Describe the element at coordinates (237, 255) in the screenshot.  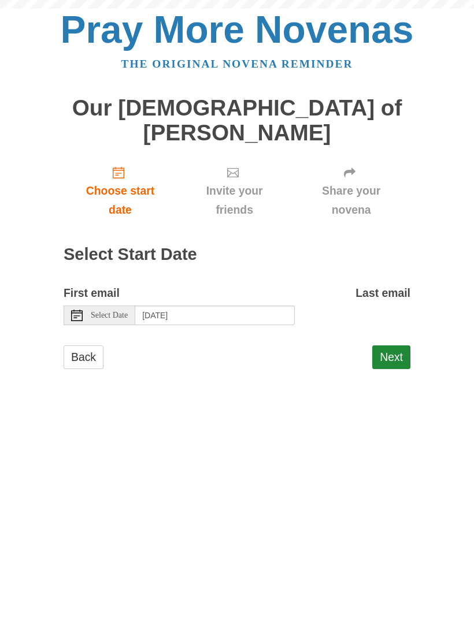
I see `h2: Select Start Date` at that location.